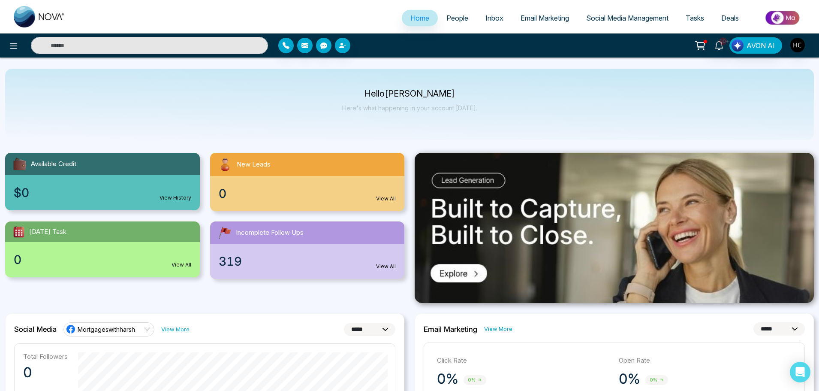  Describe the element at coordinates (253, 164) in the screenshot. I see `span: New Leads` at that location.